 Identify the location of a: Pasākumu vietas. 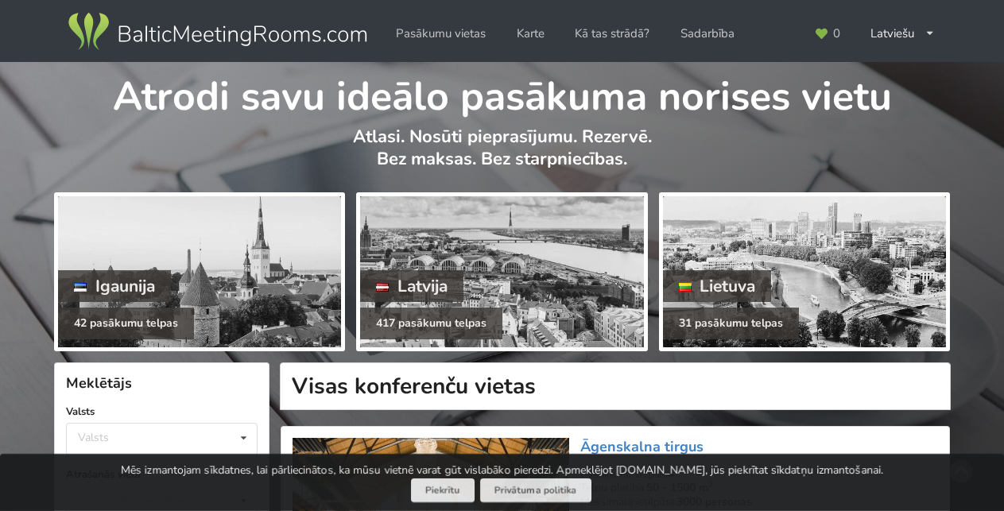
(440, 33).